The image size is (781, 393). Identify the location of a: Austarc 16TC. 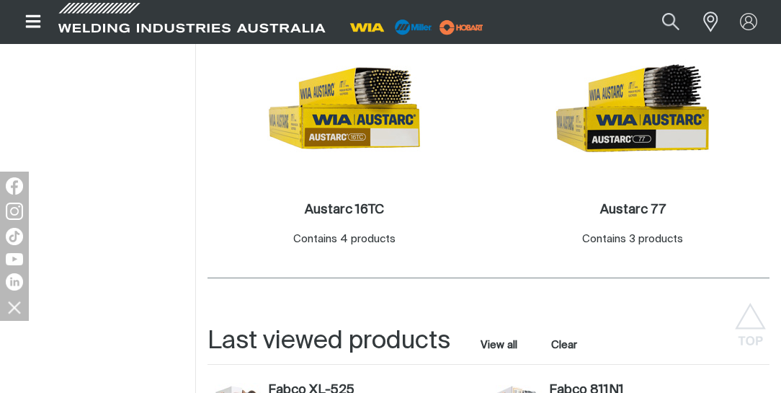
(344, 210).